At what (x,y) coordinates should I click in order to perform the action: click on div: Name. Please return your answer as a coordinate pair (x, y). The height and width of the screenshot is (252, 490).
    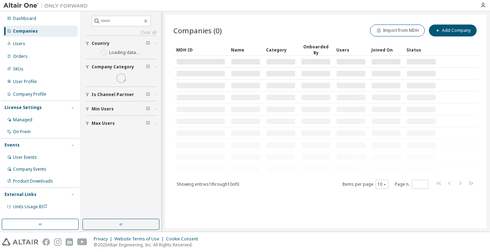
    Looking at the image, I should click on (246, 50).